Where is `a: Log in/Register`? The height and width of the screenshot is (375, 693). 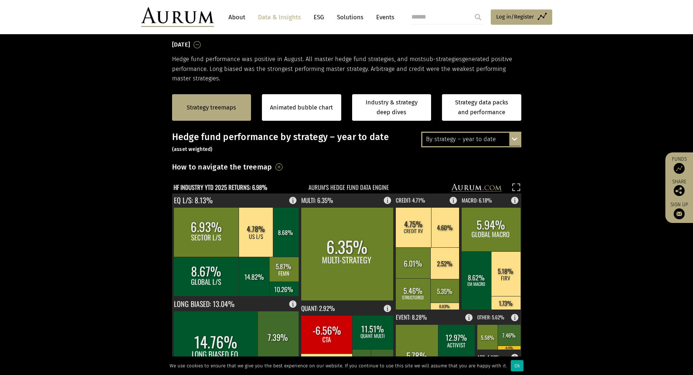
a: Log in/Register is located at coordinates (521, 17).